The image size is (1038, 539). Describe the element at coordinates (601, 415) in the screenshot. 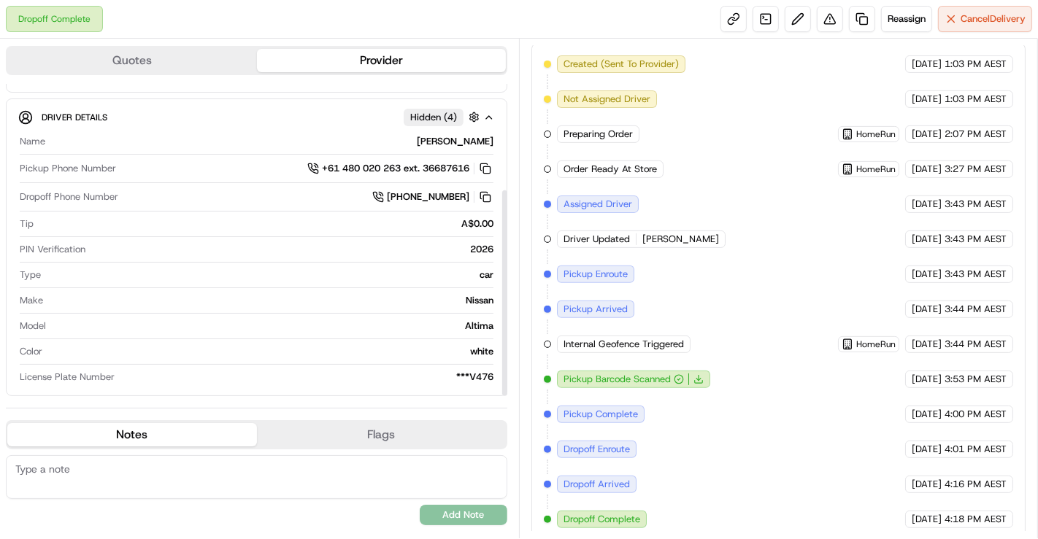

I see `span: Pickup Complete` at that location.